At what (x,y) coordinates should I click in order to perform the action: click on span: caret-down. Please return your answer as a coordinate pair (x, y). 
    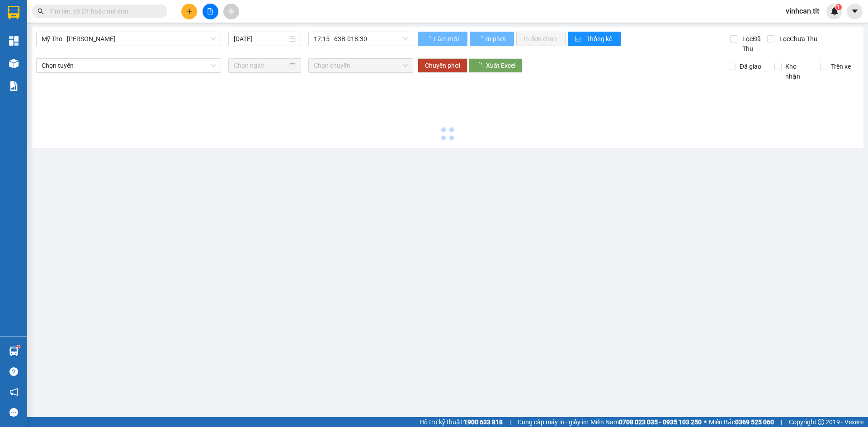
    Looking at the image, I should click on (855, 11).